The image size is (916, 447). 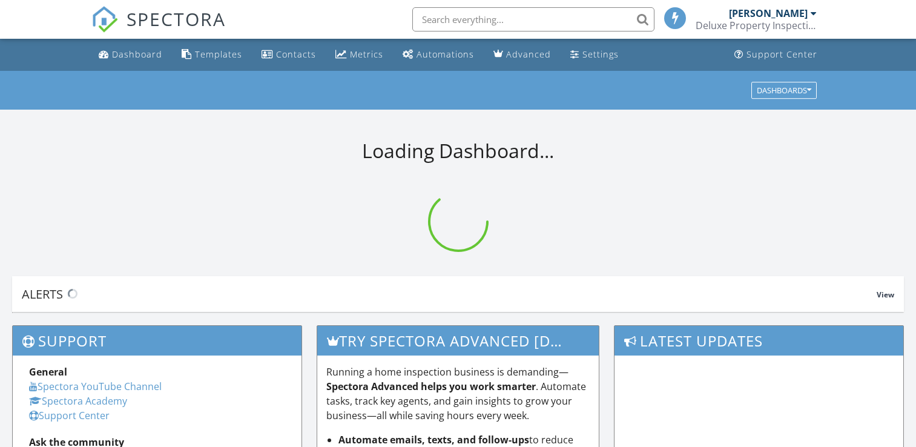 What do you see at coordinates (48, 372) in the screenshot?
I see `strong: General` at bounding box center [48, 372].